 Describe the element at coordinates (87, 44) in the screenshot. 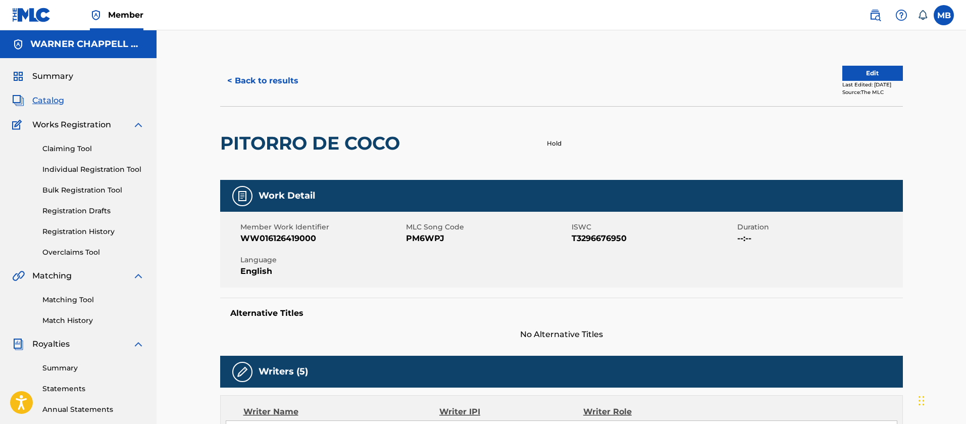

I see `h5: WARNER CHAPPELL MUSIC INC` at that location.